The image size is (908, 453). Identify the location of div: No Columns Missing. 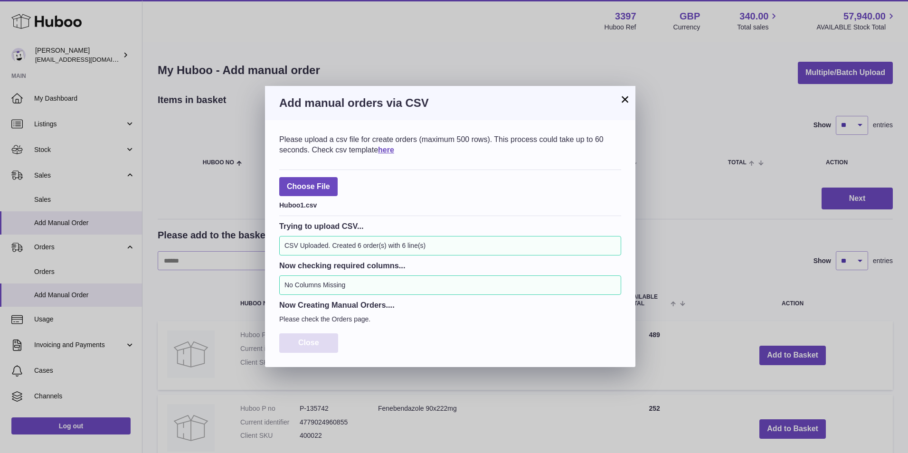
(450, 285).